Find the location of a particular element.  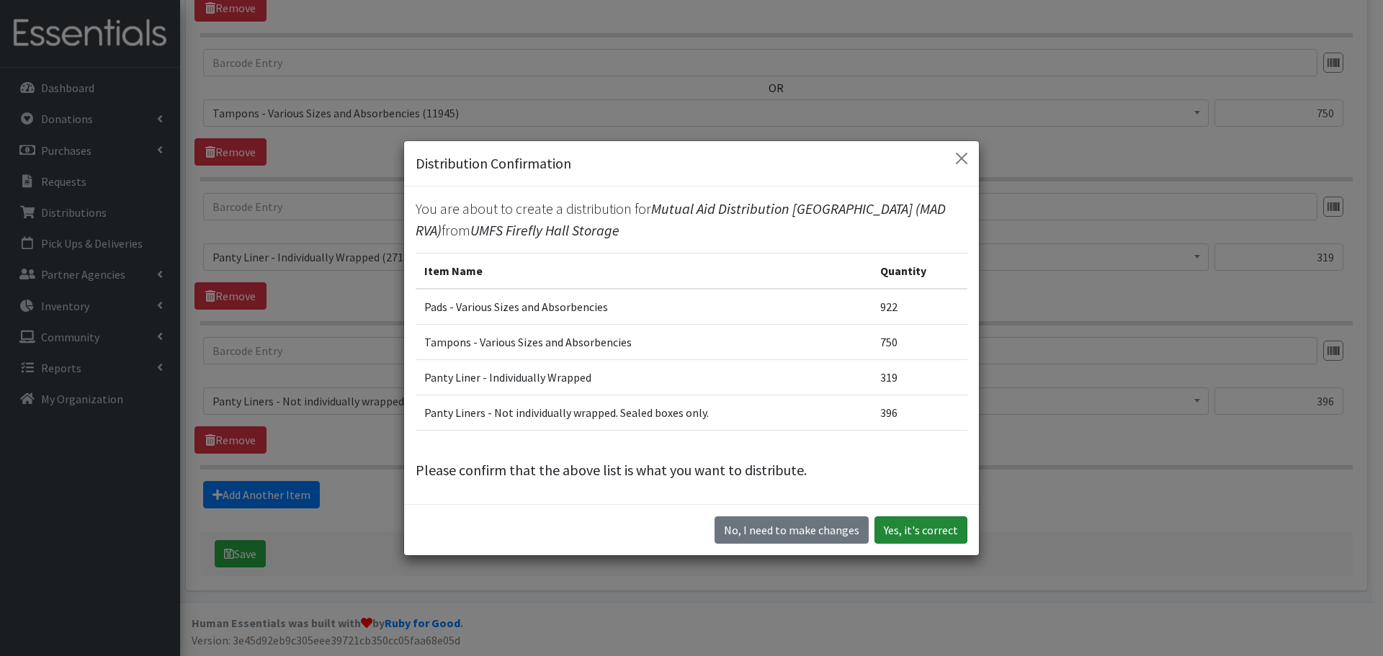

span: UMFS Firefly Hall Storage is located at coordinates (545, 230).